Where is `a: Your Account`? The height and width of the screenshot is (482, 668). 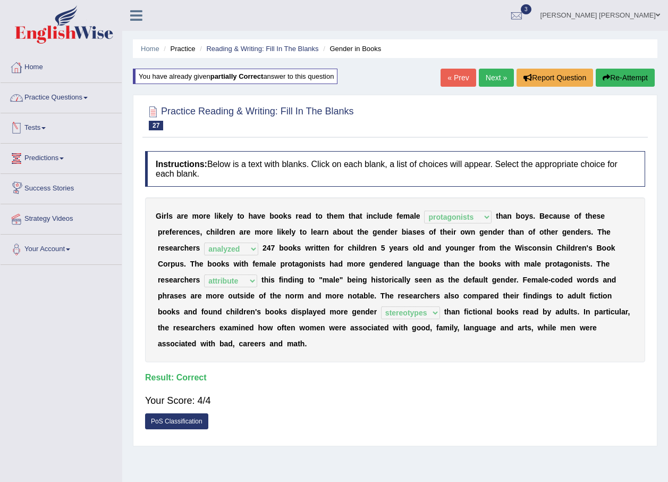
a: Your Account is located at coordinates (61, 248).